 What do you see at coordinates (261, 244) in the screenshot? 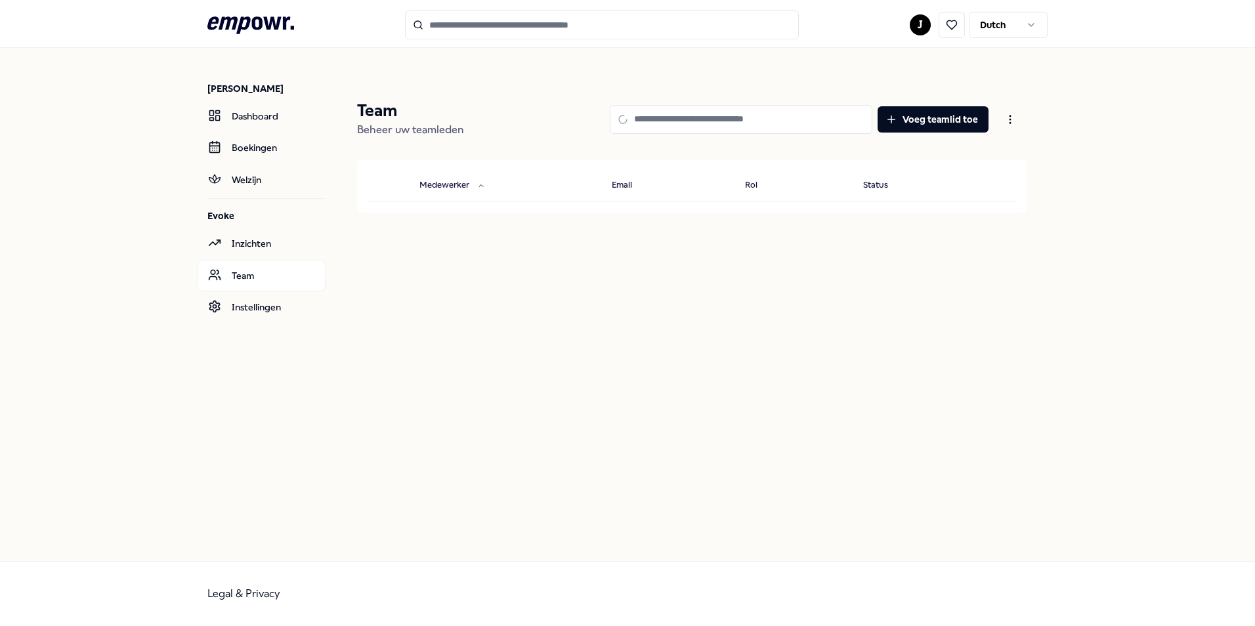
I see `a: Inzichten` at bounding box center [261, 244].